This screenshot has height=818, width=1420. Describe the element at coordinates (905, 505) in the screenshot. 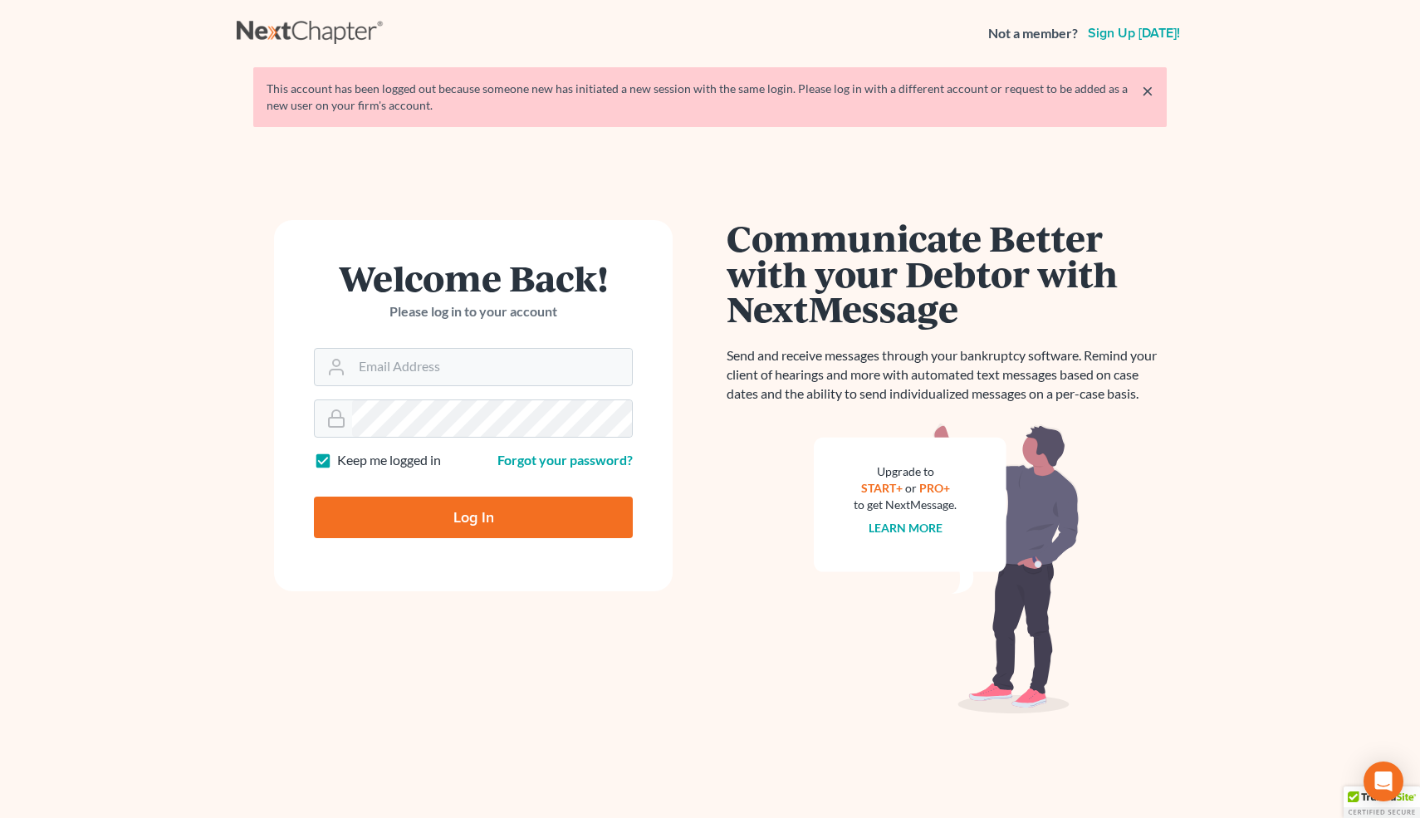

I see `div: to get NextMessage.` at that location.